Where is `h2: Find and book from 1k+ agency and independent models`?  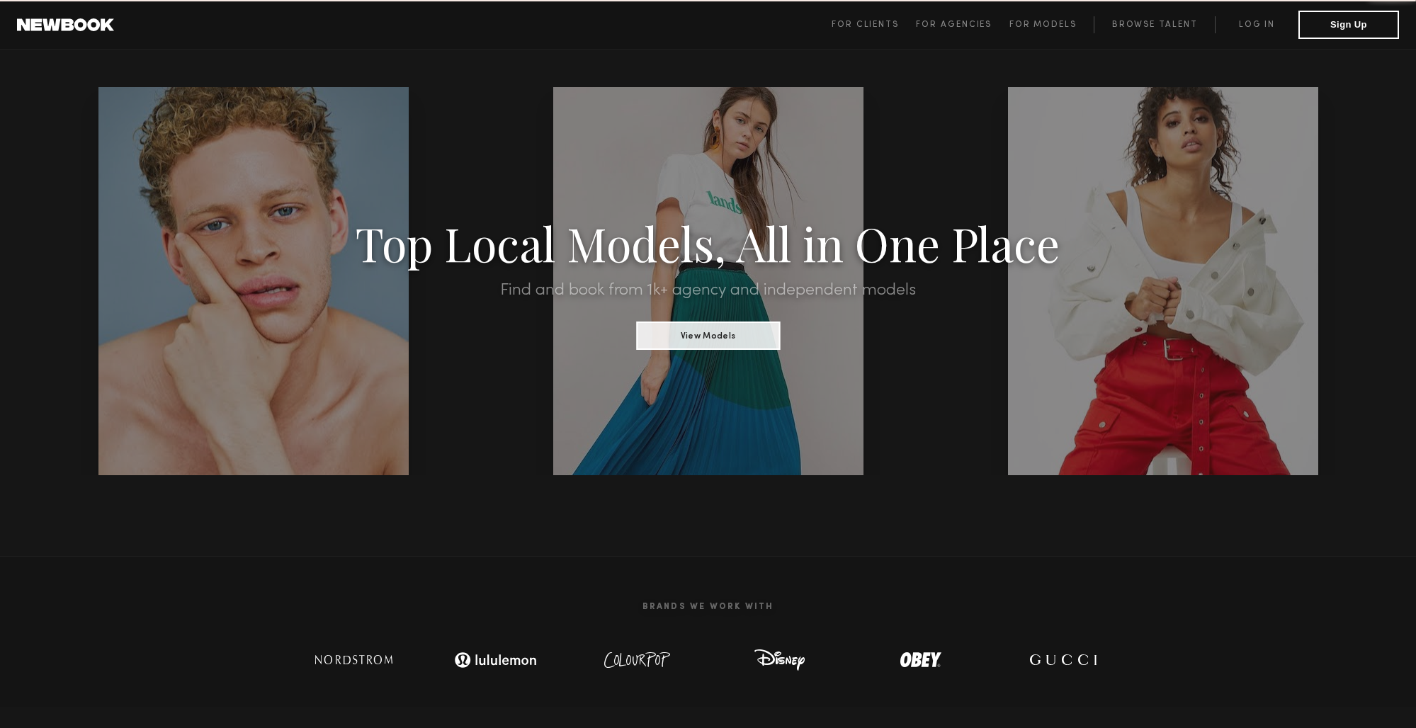
h2: Find and book from 1k+ agency and independent models is located at coordinates (707, 290).